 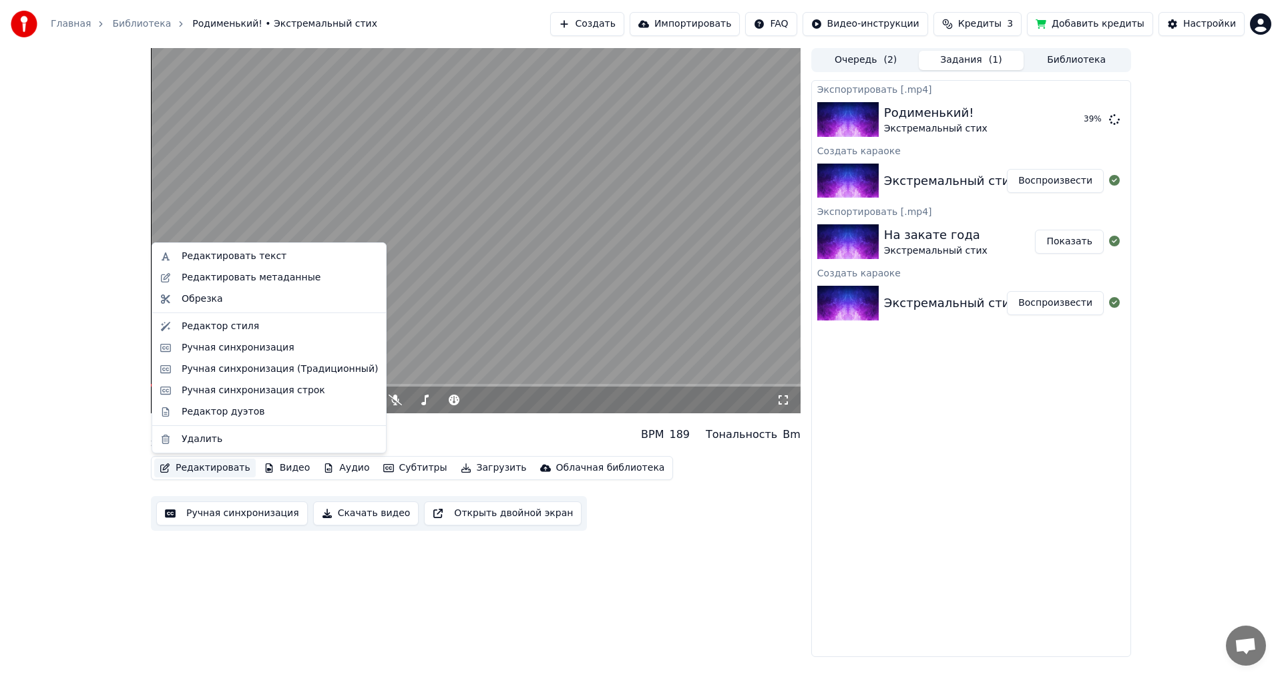 I want to click on div: Экстремальный стих - На закате года, so click(x=1004, y=303).